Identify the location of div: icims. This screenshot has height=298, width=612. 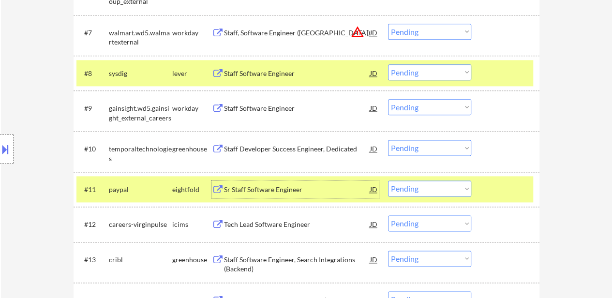
(192, 225).